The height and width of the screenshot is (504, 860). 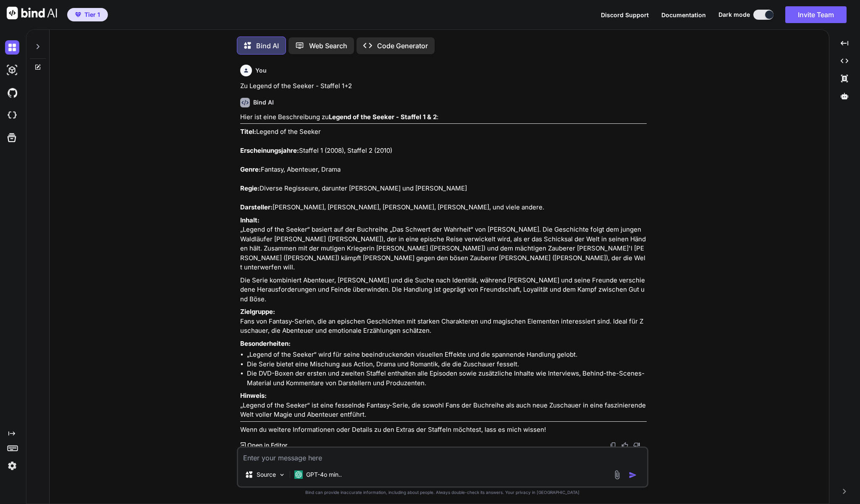 I want to click on li: Die Serie bietet eine Mischung aus Action, Drama und Romantik, die die Zuschauer fesselt., so click(x=447, y=364).